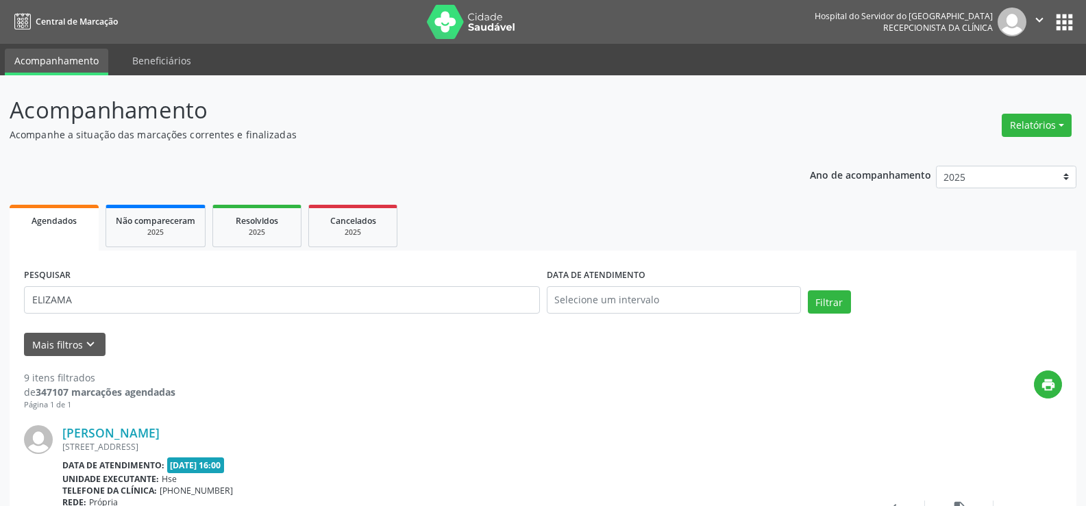  I want to click on a: Beneficiários, so click(162, 60).